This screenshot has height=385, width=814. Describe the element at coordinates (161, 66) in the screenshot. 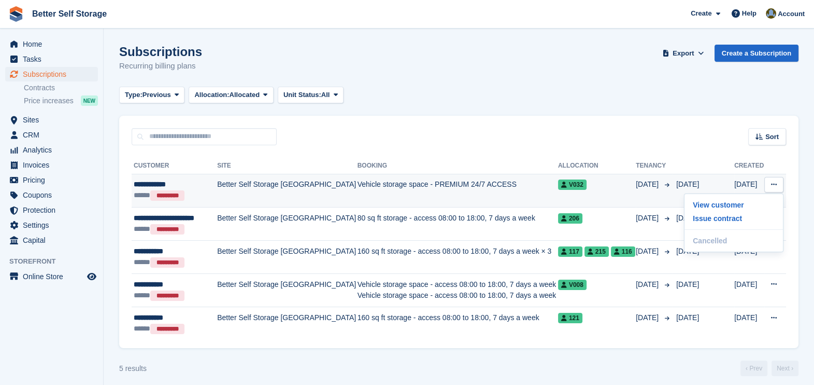

I see `p: Recurring billing plans` at that location.